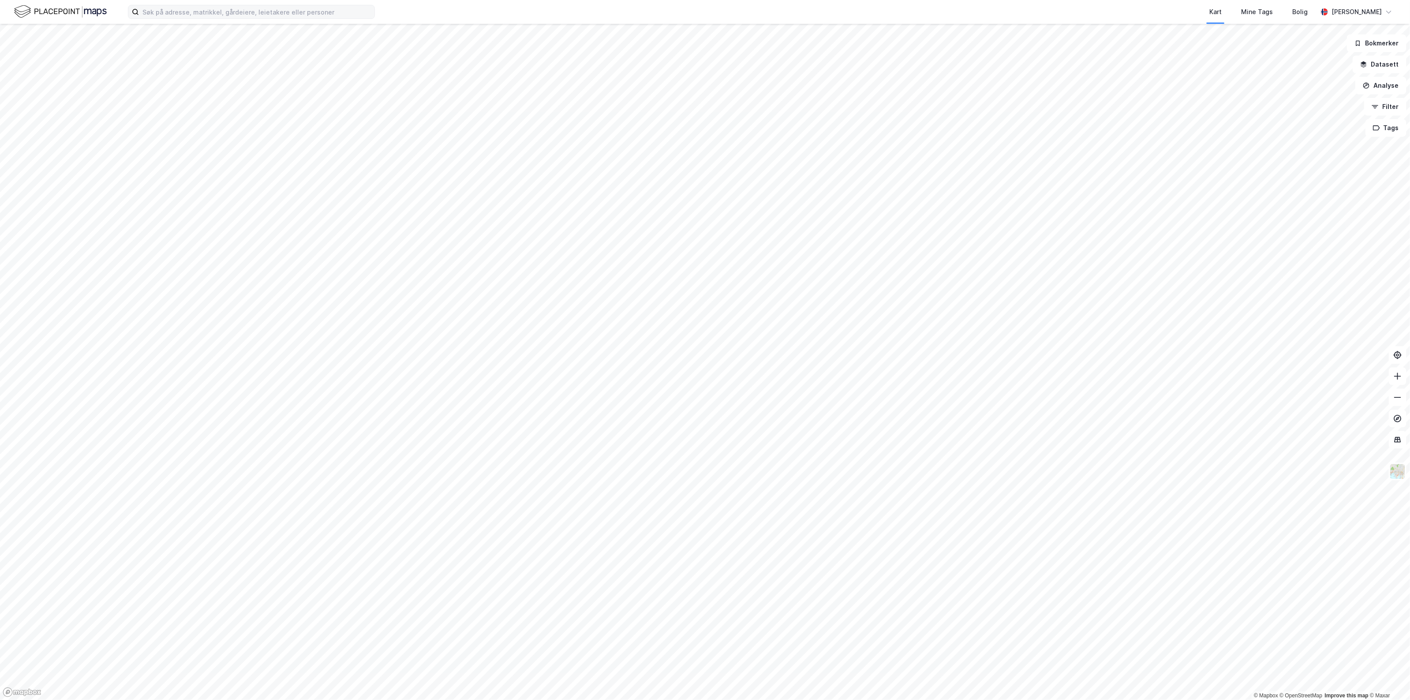 This screenshot has width=1410, height=700. Describe the element at coordinates (1388, 679) in the screenshot. I see `div: Chat Widget` at that location.